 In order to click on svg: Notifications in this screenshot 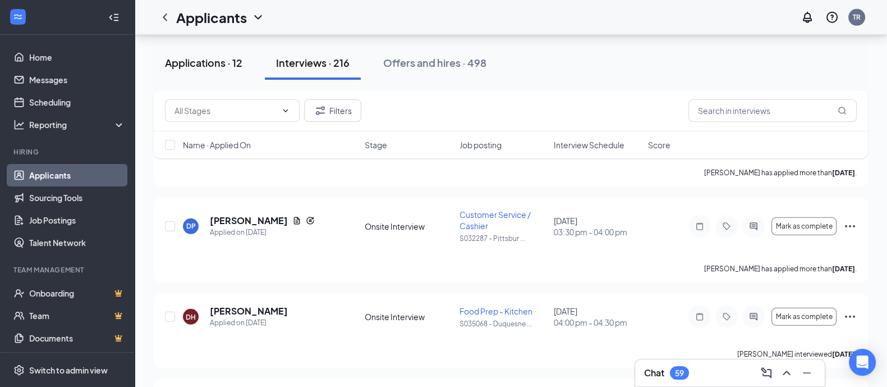, I will do `click(807, 17)`.